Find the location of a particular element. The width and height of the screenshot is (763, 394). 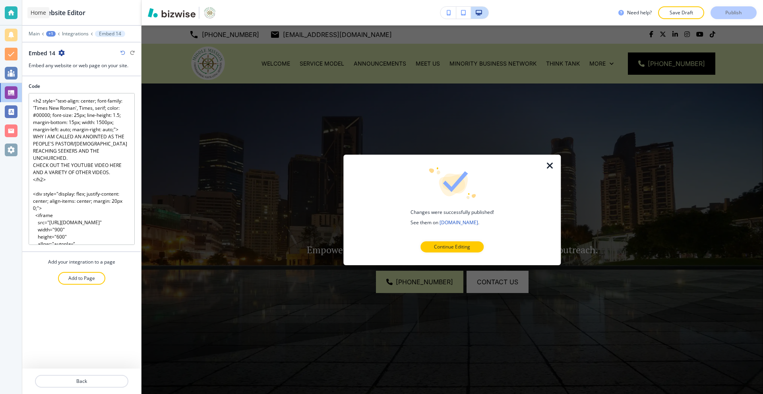

img: icon is located at coordinates (452, 183).